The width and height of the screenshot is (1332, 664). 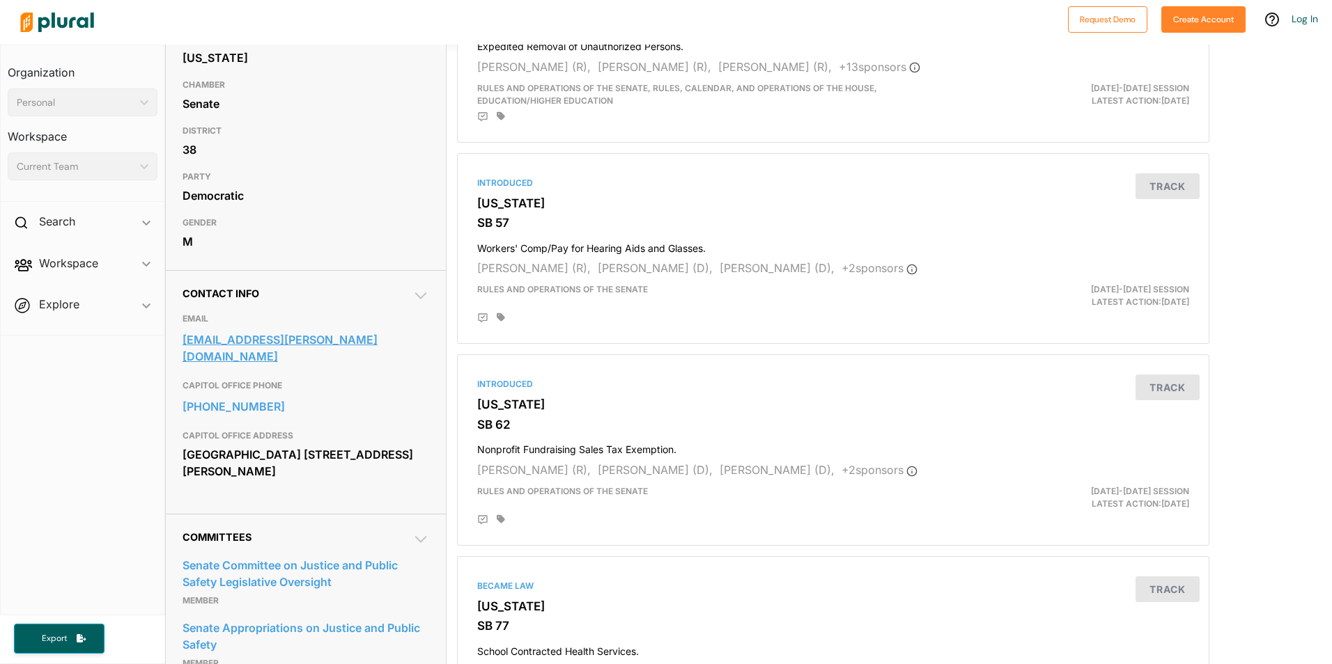 I want to click on p: Member, so click(x=306, y=601).